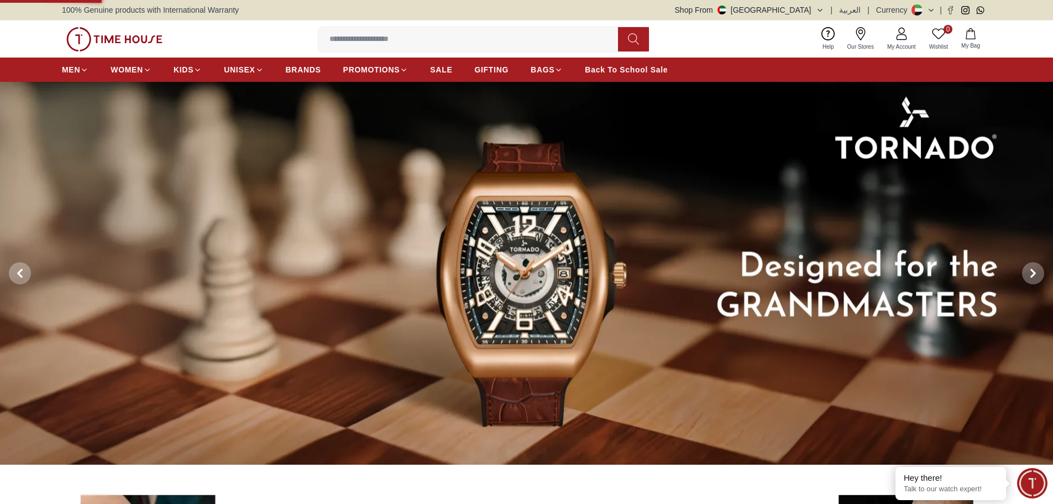 This screenshot has width=1053, height=504. I want to click on span: Back To School Sale, so click(626, 70).